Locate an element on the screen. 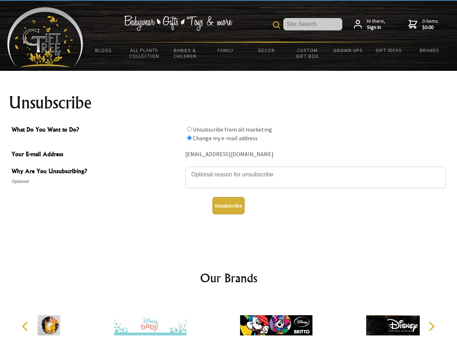  a: Decor is located at coordinates (266, 50).